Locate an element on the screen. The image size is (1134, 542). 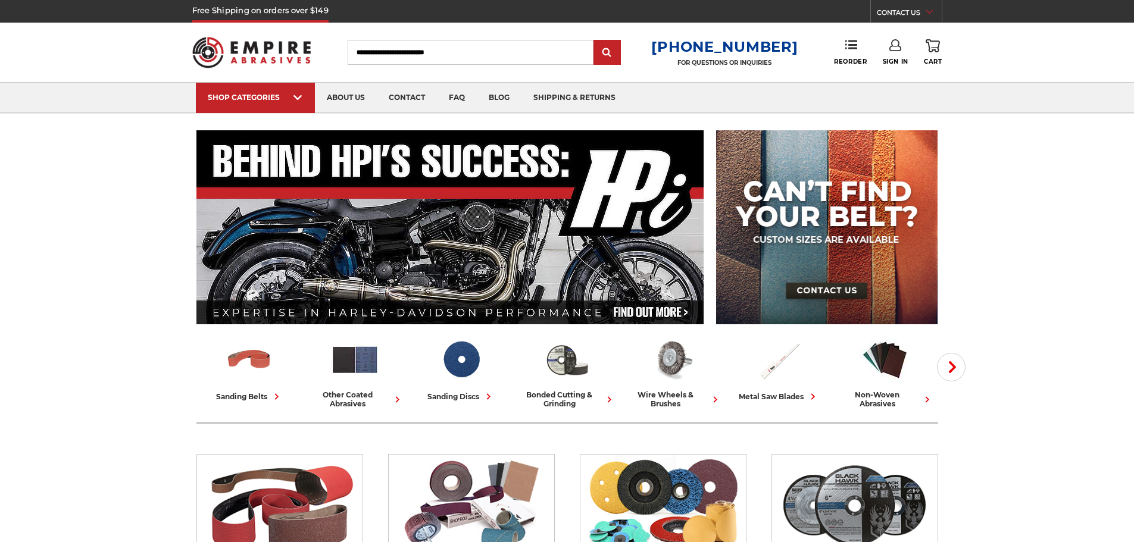
a: other coated abrasives is located at coordinates (355, 372).